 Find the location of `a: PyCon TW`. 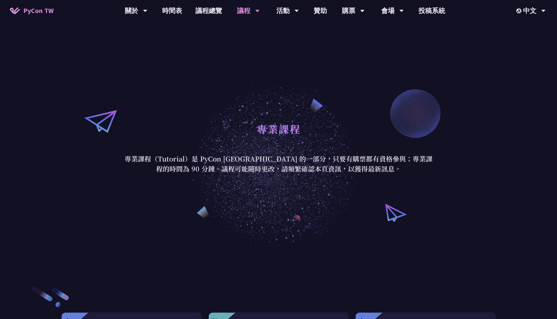

a: PyCon TW is located at coordinates (32, 11).